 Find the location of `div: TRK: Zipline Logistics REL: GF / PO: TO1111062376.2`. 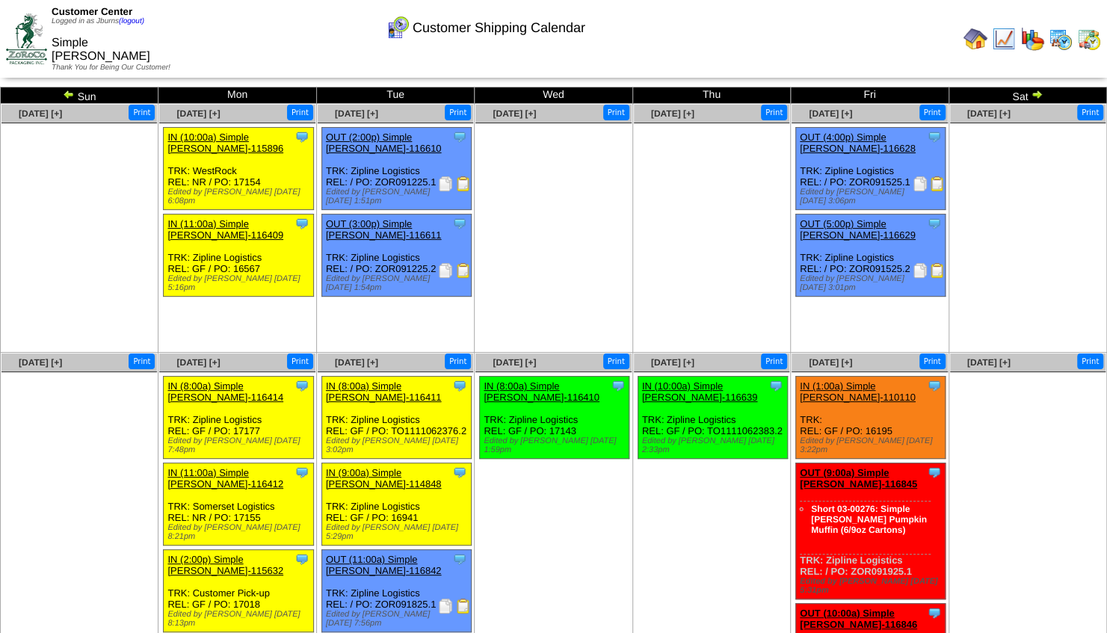

div: TRK: Zipline Logistics REL: GF / PO: TO1111062376.2 is located at coordinates (396, 418).